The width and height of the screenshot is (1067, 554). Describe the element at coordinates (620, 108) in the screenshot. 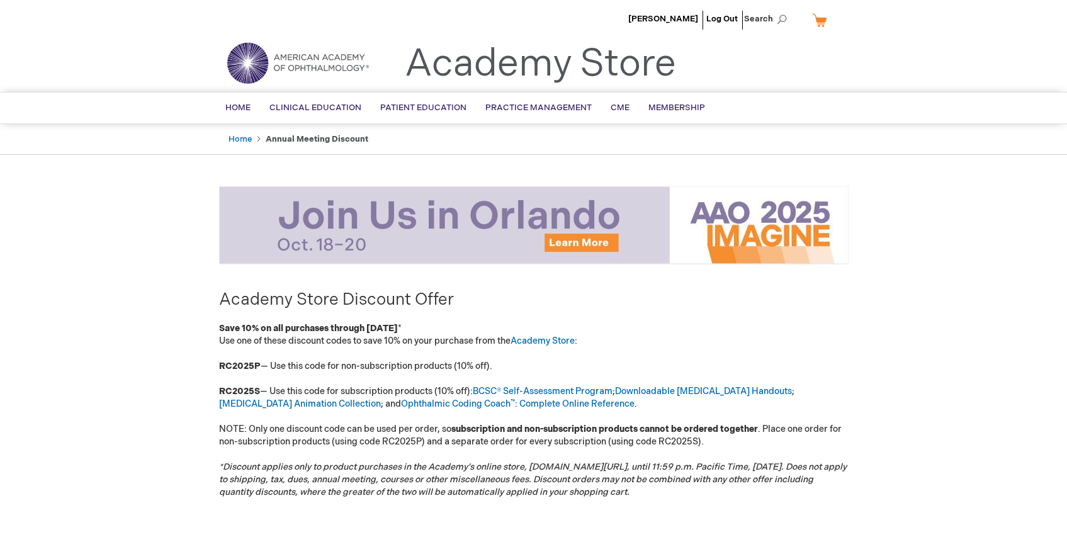

I see `span: CME` at that location.